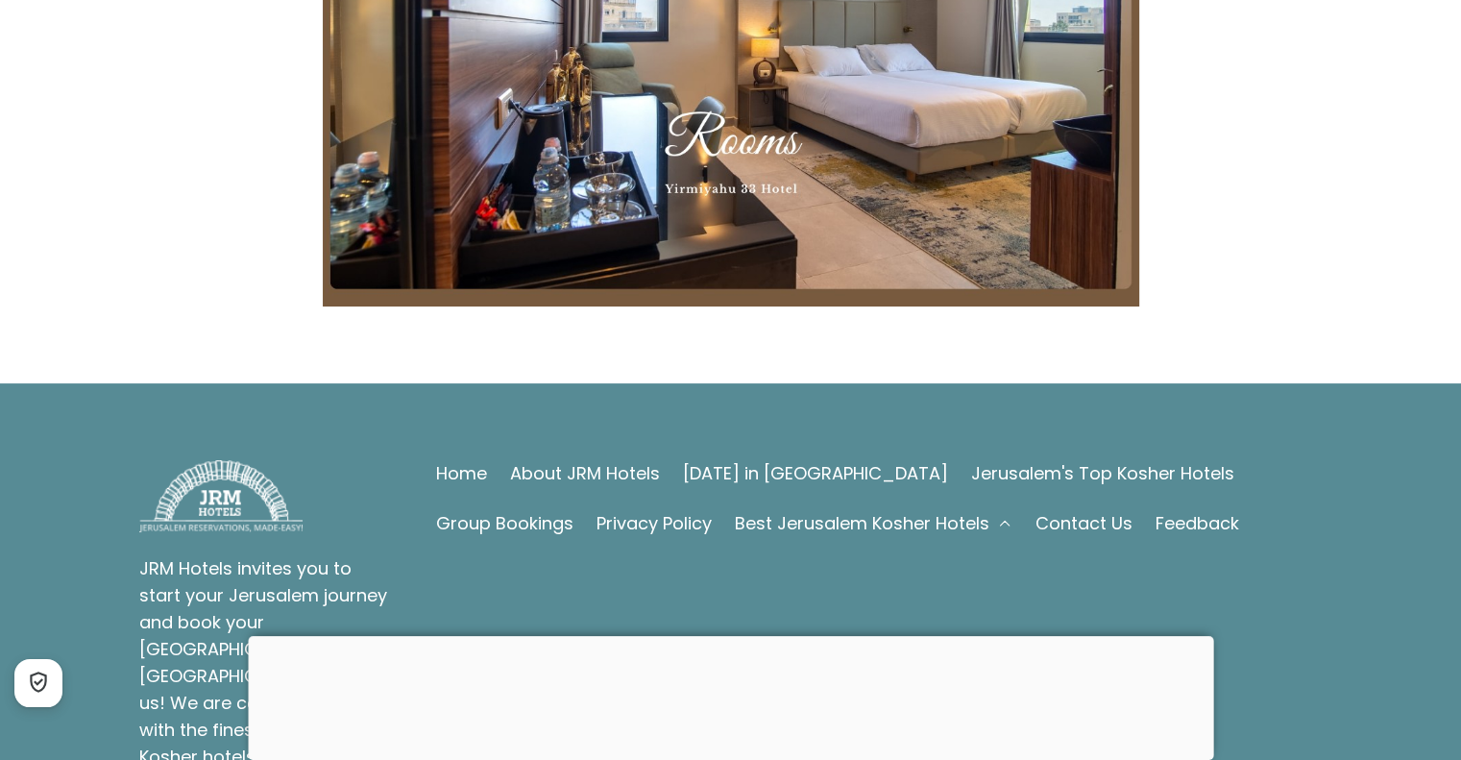 The height and width of the screenshot is (760, 1461). Describe the element at coordinates (862, 524) in the screenshot. I see `span: Best Jerusalem Kosher Hotels` at that location.